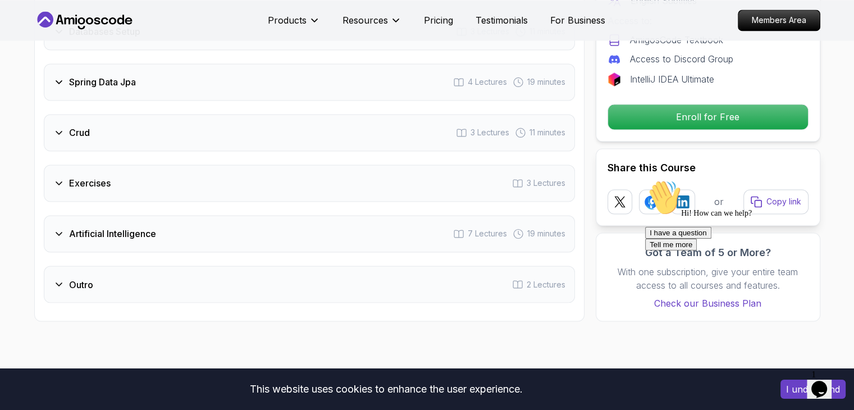 This screenshot has width=854, height=410. Describe the element at coordinates (578, 20) in the screenshot. I see `p: For Business` at that location.